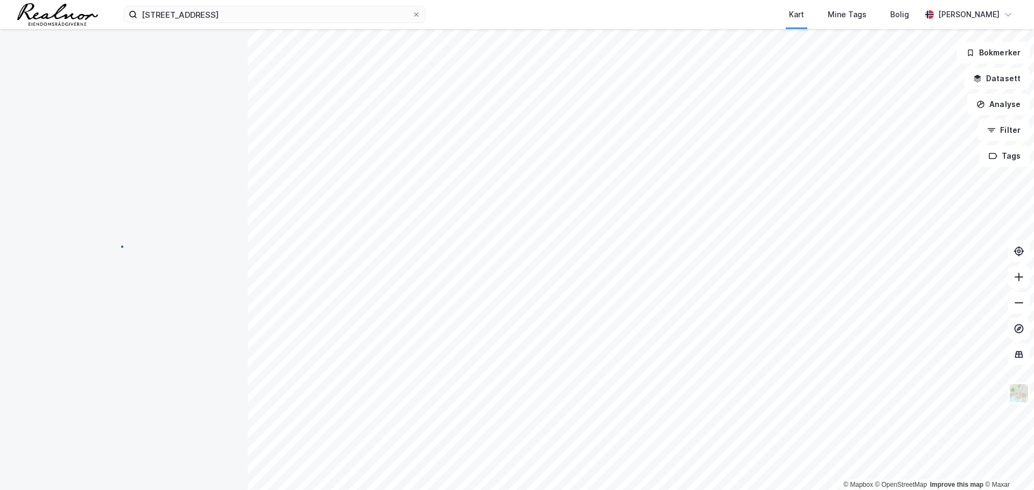 Image resolution: width=1034 pixels, height=490 pixels. What do you see at coordinates (1004, 130) in the screenshot?
I see `button: Filter` at bounding box center [1004, 130].